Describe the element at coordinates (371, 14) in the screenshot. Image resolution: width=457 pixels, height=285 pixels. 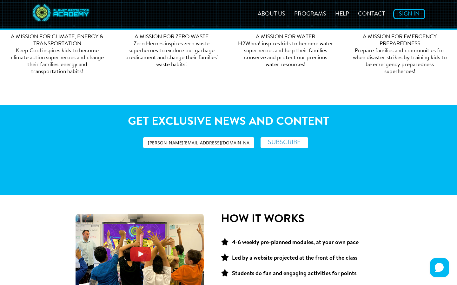
I see `a: Contact` at that location.